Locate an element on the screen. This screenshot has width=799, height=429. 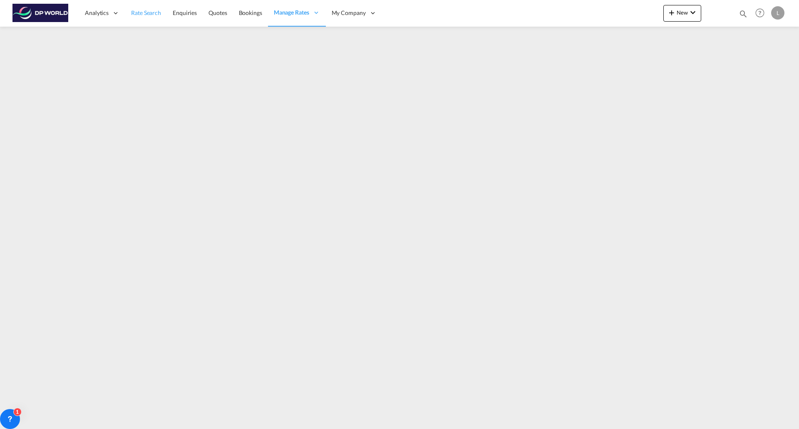
span: Manage Rates is located at coordinates (291, 12).